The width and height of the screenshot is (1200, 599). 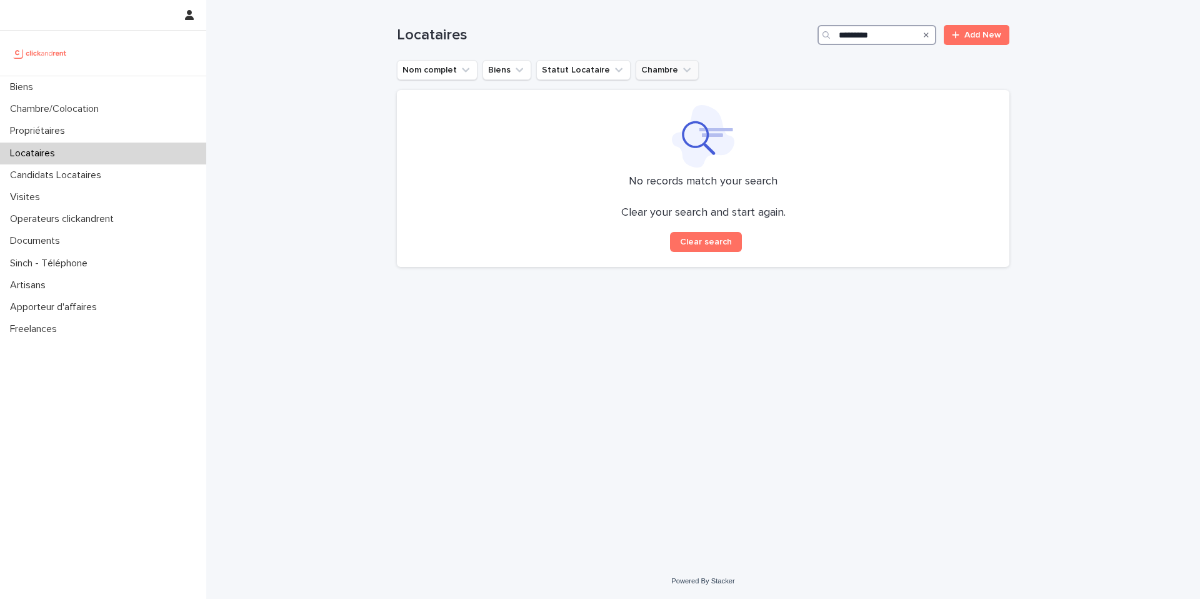 I want to click on input: Search, so click(x=877, y=35).